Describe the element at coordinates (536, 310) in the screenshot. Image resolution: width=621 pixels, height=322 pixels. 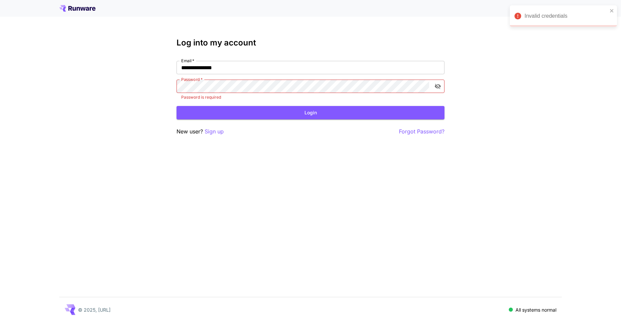
I see `p: All systems normal` at that location.